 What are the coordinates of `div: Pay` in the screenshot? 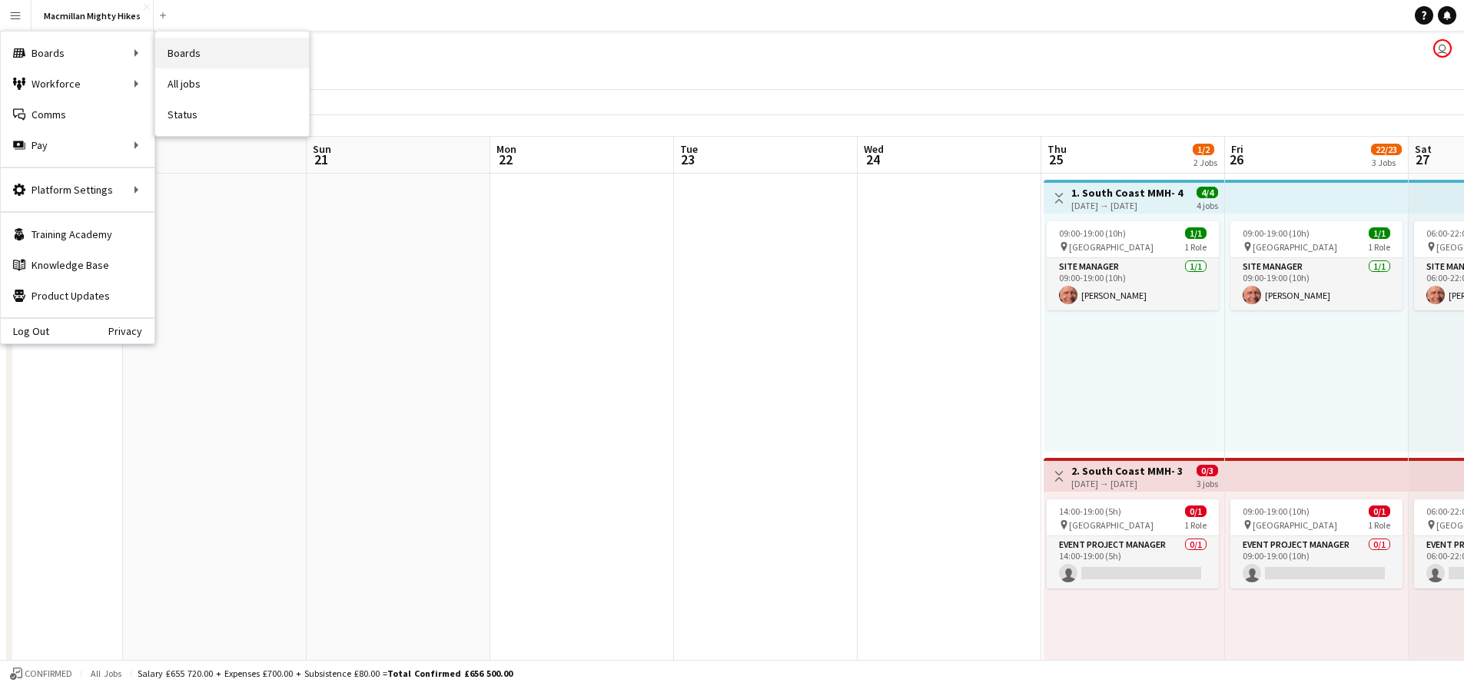 It's located at (78, 145).